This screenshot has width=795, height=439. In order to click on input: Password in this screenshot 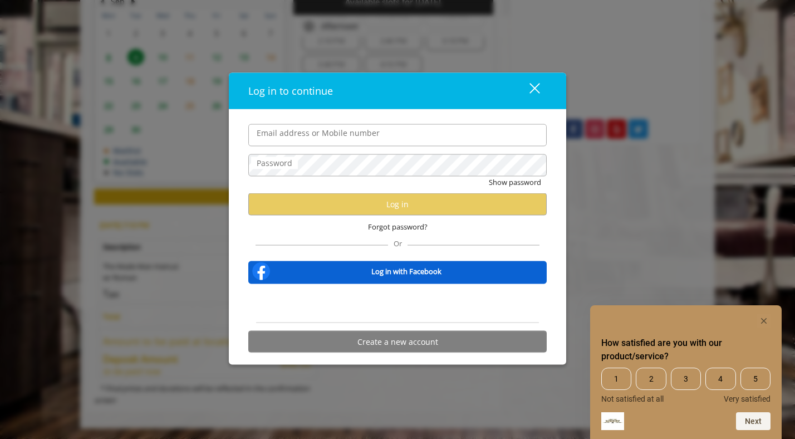, I will do `click(397, 165)`.